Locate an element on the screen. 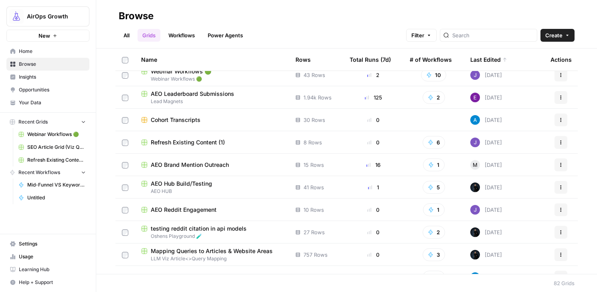  a: Usage is located at coordinates (48, 257).